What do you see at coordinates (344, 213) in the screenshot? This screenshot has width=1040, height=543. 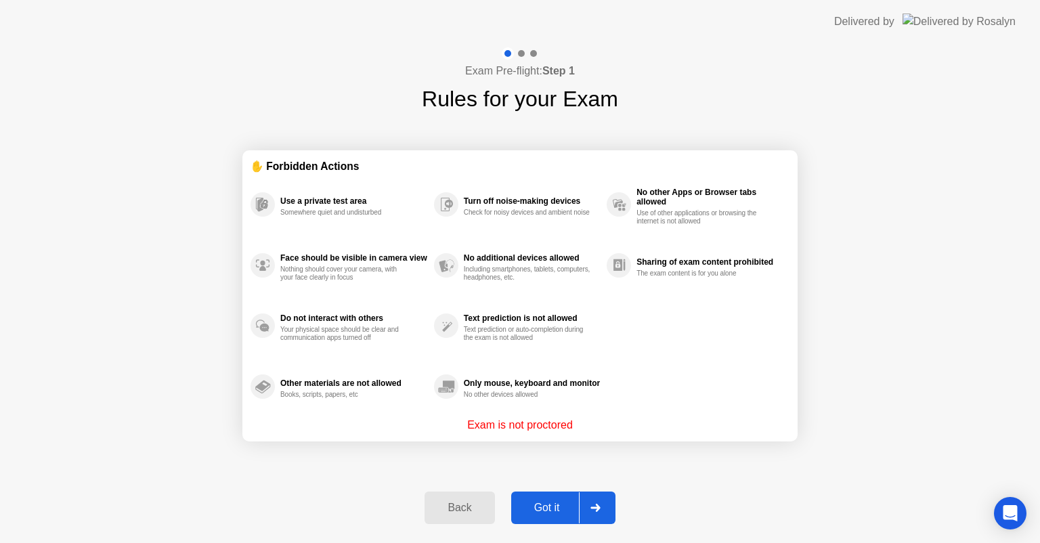 I see `div: Somewhere quiet and undisturbed` at bounding box center [344, 213].